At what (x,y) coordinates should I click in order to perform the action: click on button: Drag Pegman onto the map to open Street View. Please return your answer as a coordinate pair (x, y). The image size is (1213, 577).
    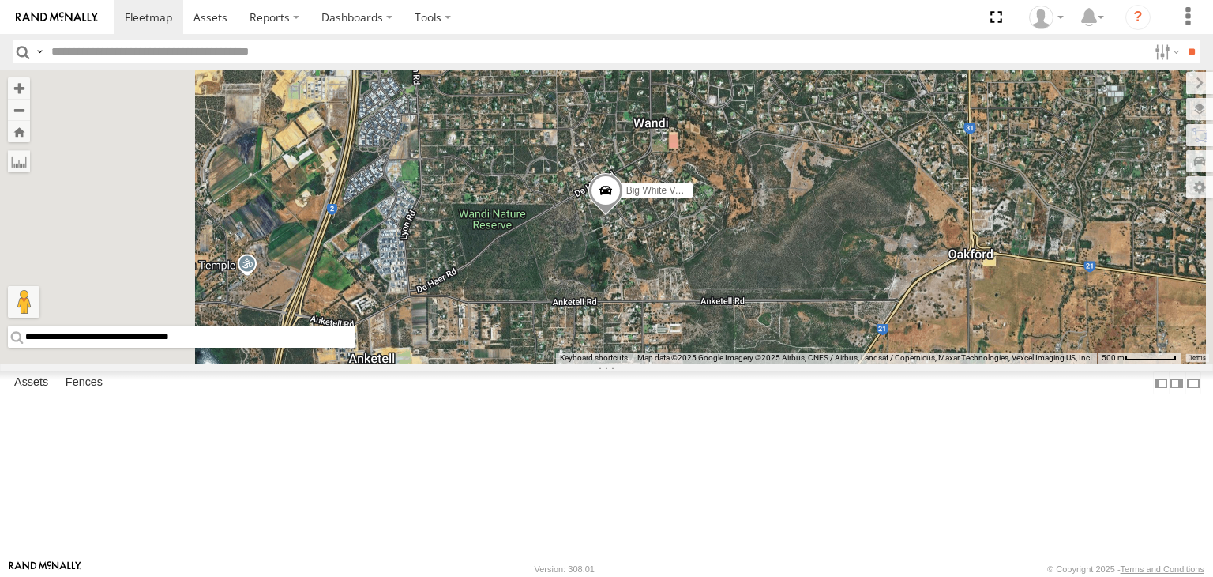
    Looking at the image, I should click on (24, 302).